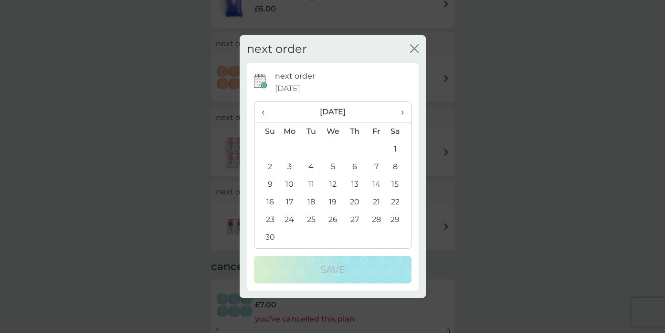 The width and height of the screenshot is (665, 333). I want to click on p: Save, so click(333, 270).